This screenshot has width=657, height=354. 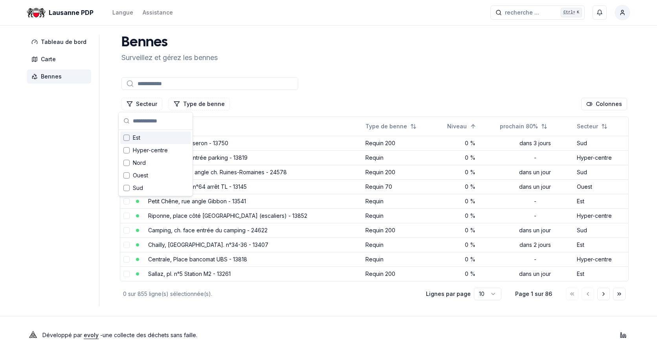 I want to click on span: Bennes, so click(x=51, y=77).